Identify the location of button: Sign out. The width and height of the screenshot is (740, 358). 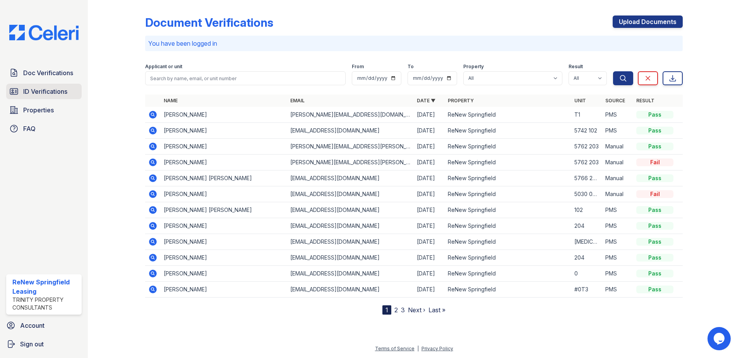
(44, 344).